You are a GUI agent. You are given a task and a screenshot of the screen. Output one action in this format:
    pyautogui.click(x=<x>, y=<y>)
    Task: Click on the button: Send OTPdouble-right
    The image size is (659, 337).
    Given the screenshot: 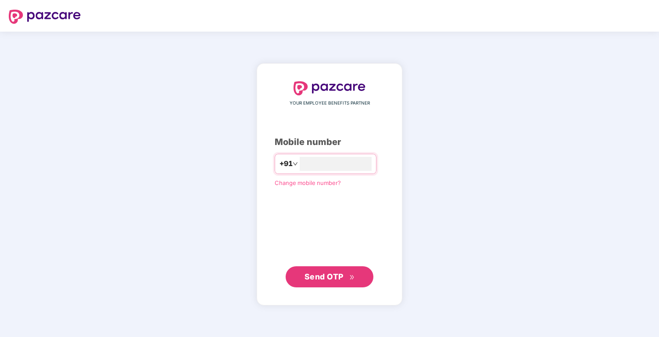 What is the action you would take?
    pyautogui.click(x=330, y=276)
    